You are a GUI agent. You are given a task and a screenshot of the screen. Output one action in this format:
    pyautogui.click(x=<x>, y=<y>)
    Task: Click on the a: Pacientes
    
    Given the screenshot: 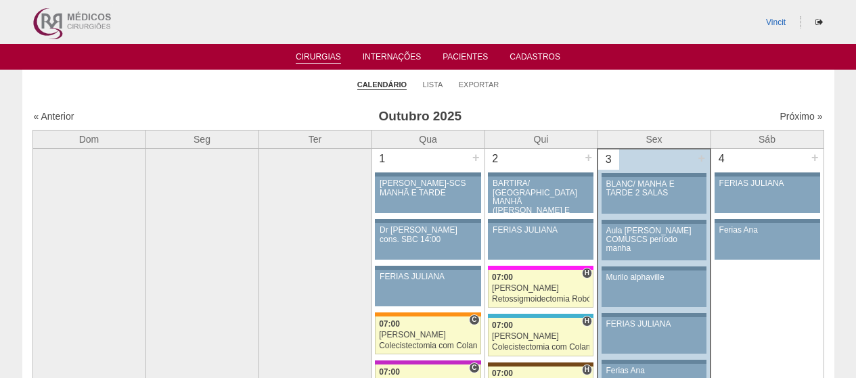 What is the action you would take?
    pyautogui.click(x=465, y=59)
    